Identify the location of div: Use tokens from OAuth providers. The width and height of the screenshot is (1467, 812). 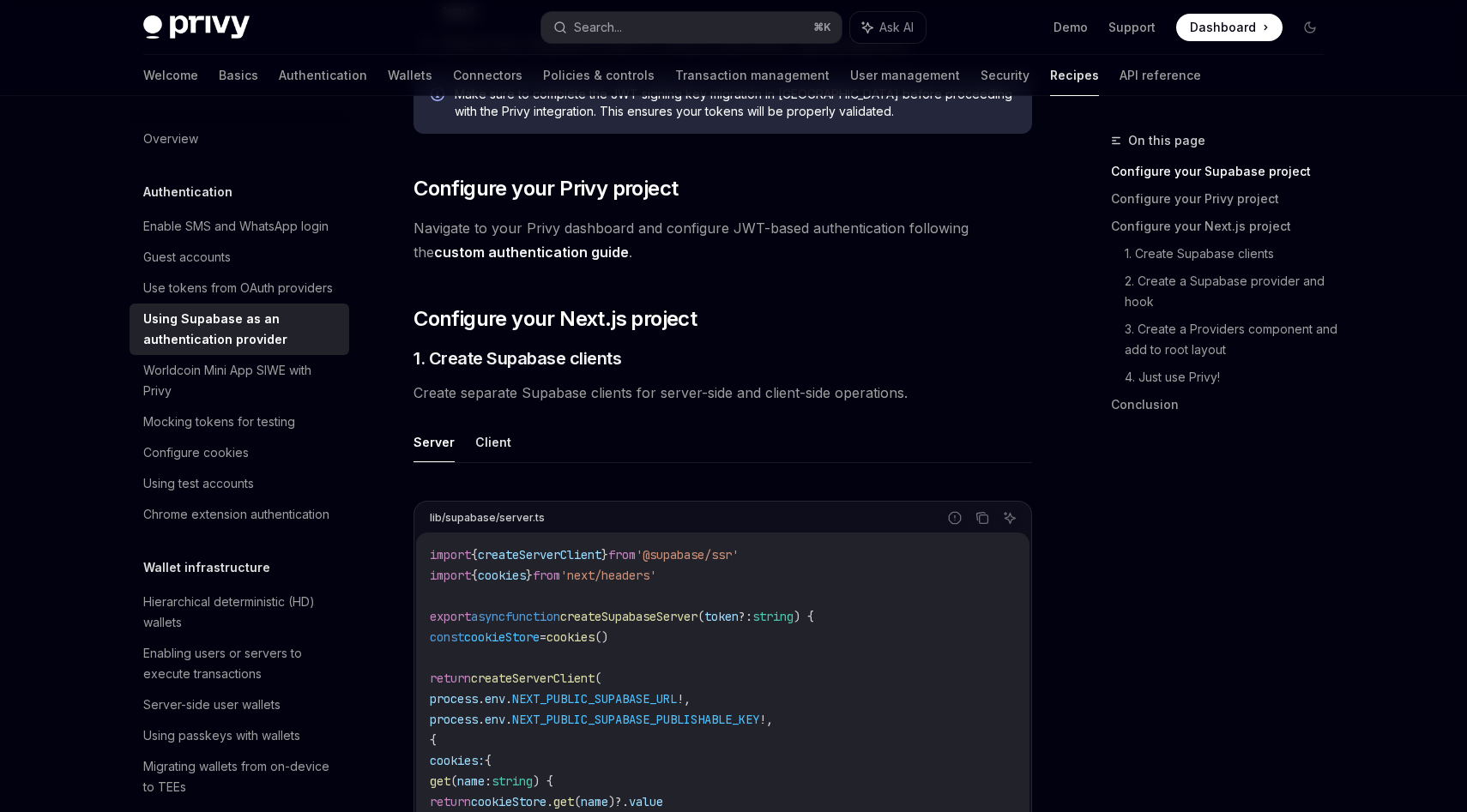
(237, 288).